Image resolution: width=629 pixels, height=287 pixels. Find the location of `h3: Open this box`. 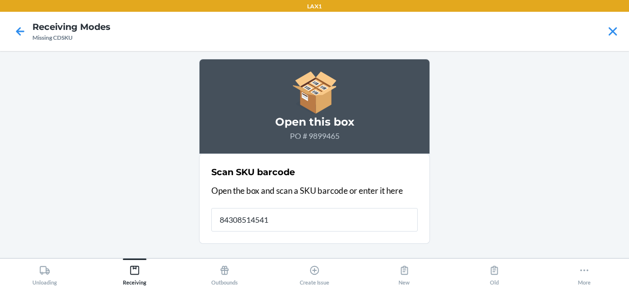

h3: Open this box is located at coordinates (314, 122).